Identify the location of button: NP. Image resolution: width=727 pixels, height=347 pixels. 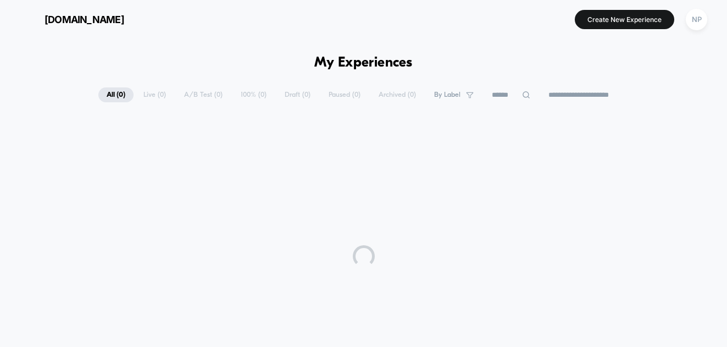
(697, 19).